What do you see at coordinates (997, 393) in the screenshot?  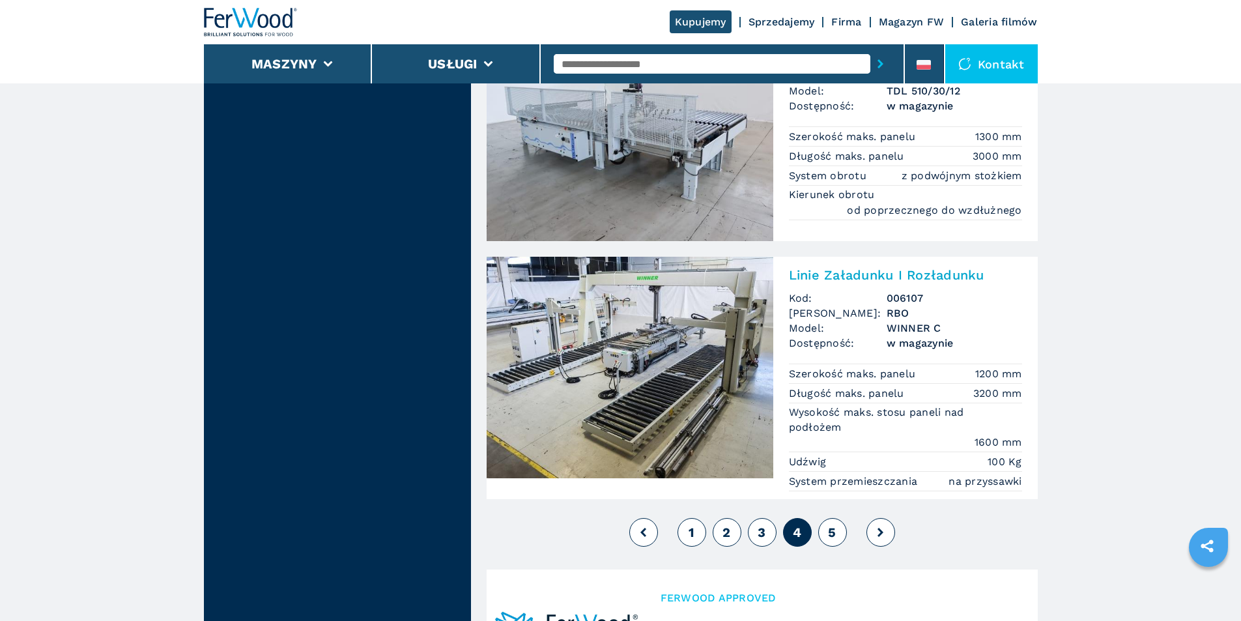 I see `em: 3200 mm` at bounding box center [997, 393].